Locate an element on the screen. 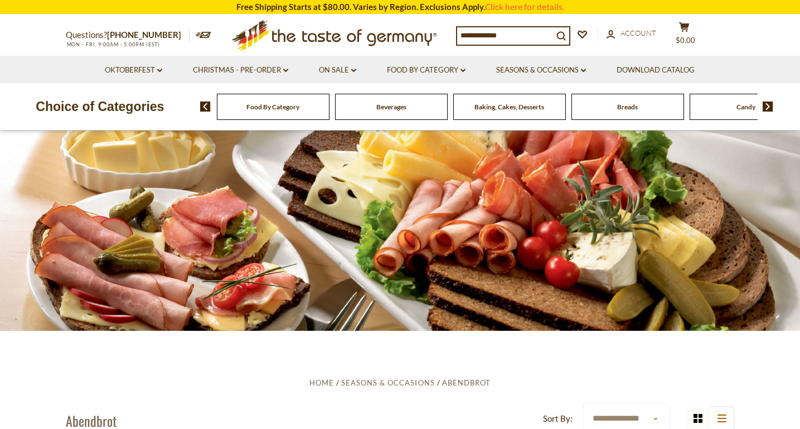  a: Abendbrot is located at coordinates (466, 382).